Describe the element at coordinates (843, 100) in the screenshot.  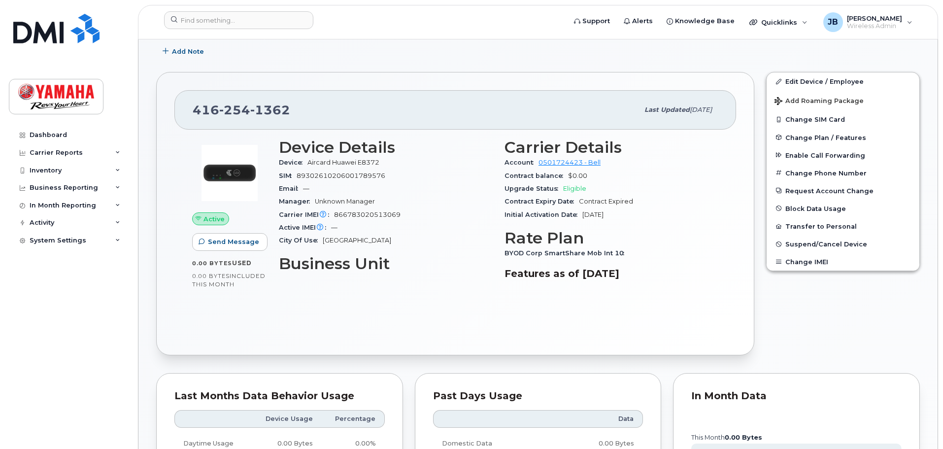
I see `button: Add Roaming Package` at that location.